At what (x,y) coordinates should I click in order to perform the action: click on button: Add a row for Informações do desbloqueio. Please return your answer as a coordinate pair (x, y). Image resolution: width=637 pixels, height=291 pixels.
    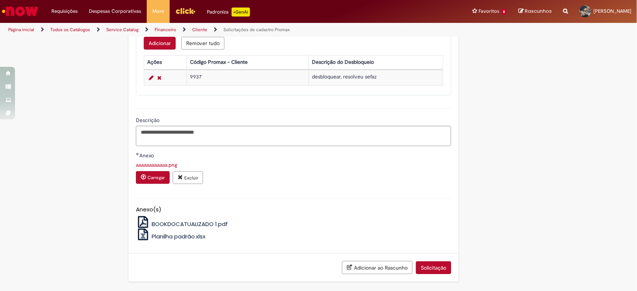
    Looking at the image, I should click on (159, 43).